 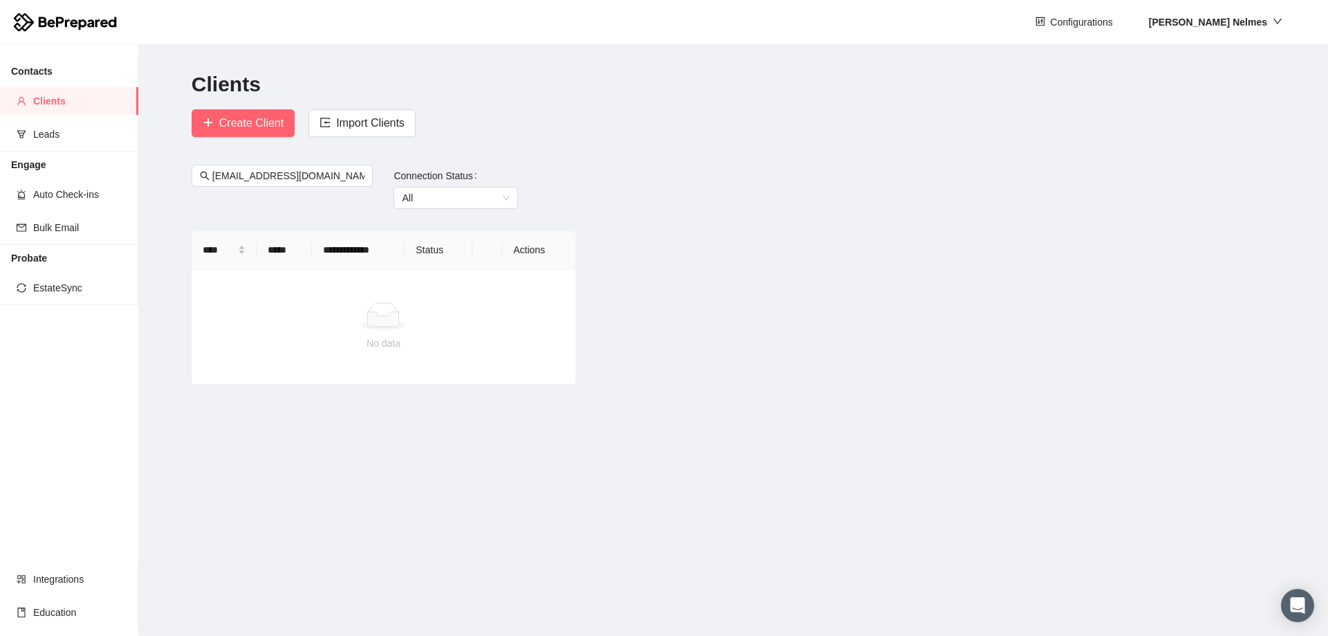 I want to click on div: No data, so click(x=383, y=343).